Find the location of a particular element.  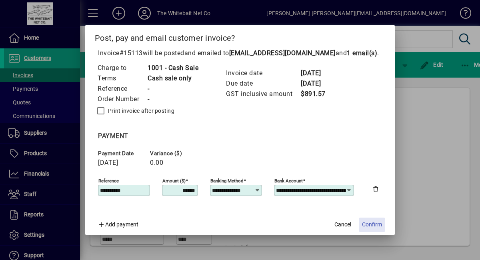

span: #15113 is located at coordinates (131, 53).